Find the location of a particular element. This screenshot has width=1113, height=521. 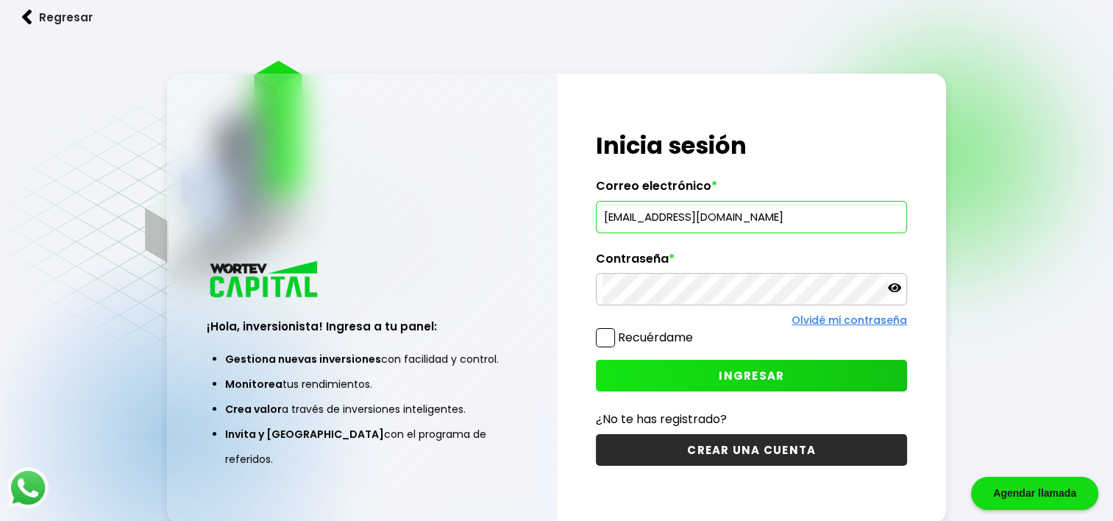

input: hola@wortev.capital is located at coordinates (751, 217).